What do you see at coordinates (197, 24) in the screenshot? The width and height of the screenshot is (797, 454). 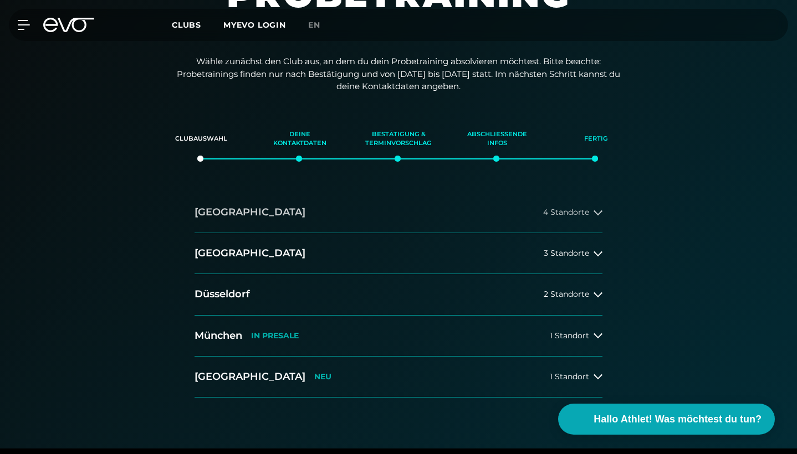 I see `a: Clubs` at bounding box center [197, 24].